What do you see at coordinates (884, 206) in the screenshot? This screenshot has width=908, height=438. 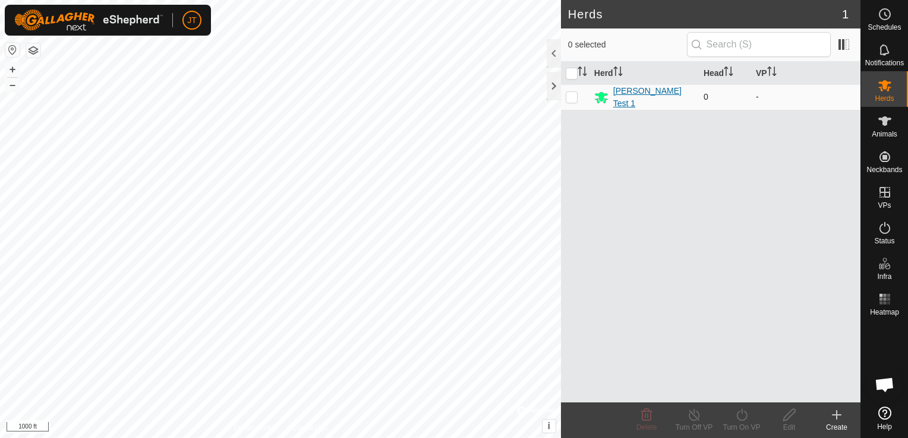 I see `span: VPs` at bounding box center [884, 206].